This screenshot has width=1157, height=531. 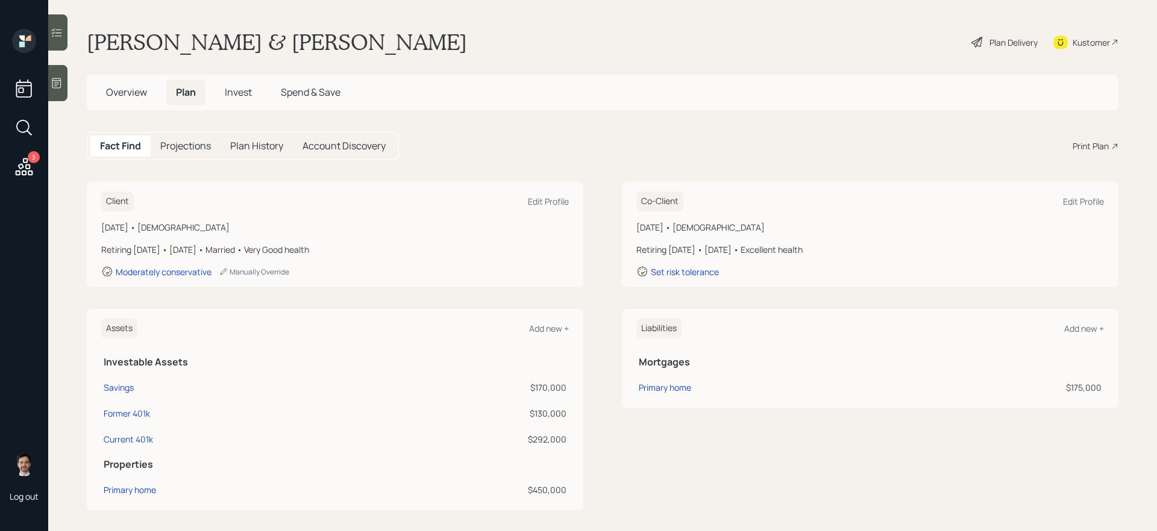 What do you see at coordinates (468, 490) in the screenshot?
I see `div: $450,000` at bounding box center [468, 490].